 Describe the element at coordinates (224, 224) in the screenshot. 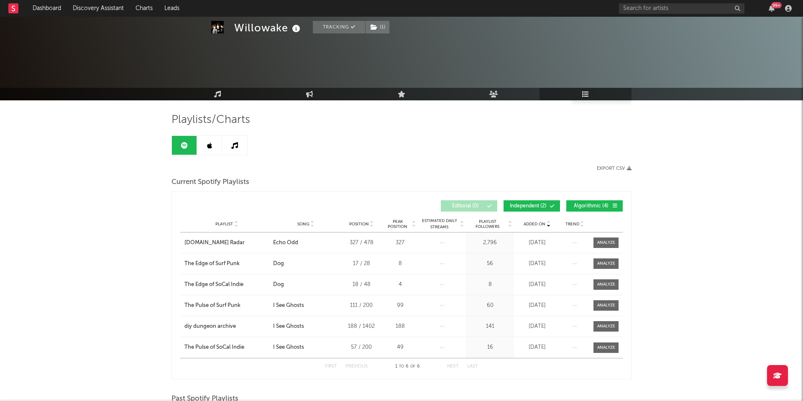

I see `span: Playlist` at that location.